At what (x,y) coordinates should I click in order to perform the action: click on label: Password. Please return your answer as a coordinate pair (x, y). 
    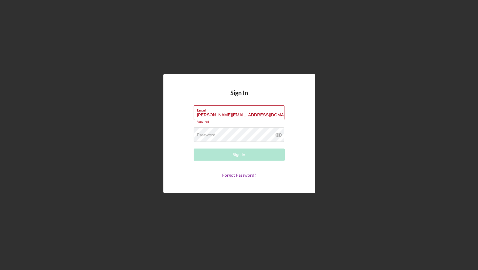
    Looking at the image, I should click on (206, 135).